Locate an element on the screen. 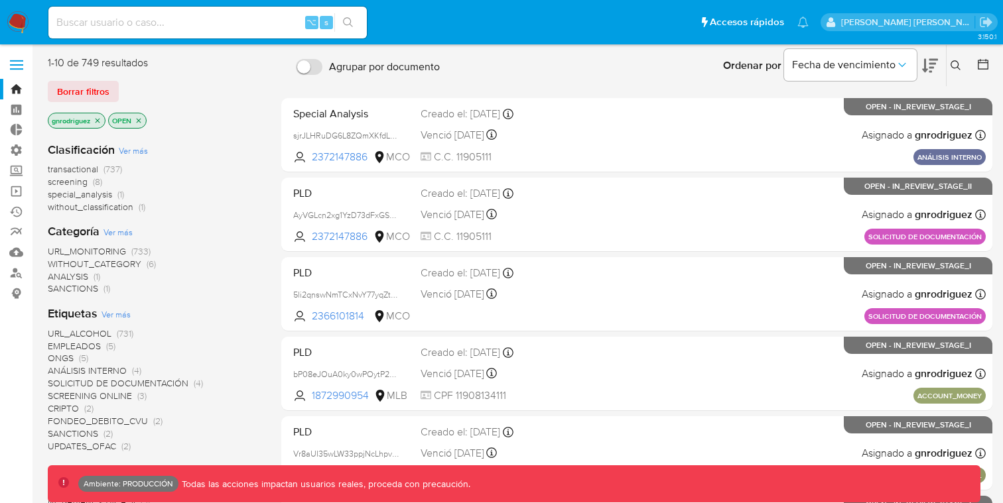  p: Ambiente: PRODUCCIÓN is located at coordinates (128, 484).